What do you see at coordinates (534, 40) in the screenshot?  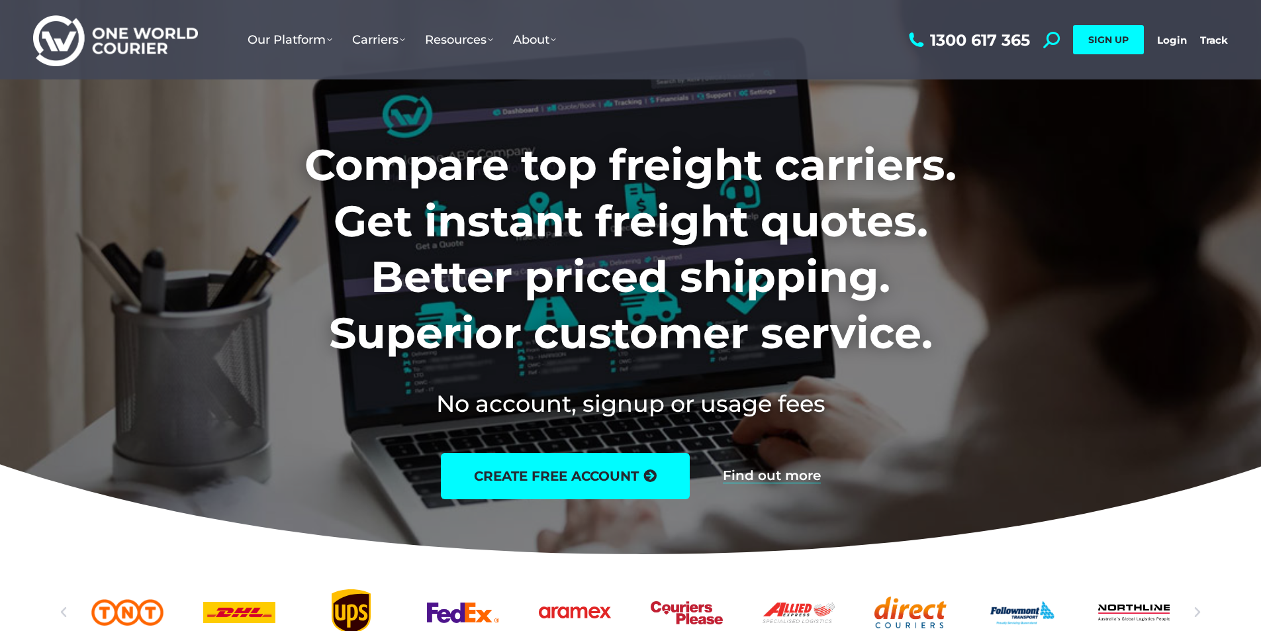 I see `span: About` at bounding box center [534, 40].